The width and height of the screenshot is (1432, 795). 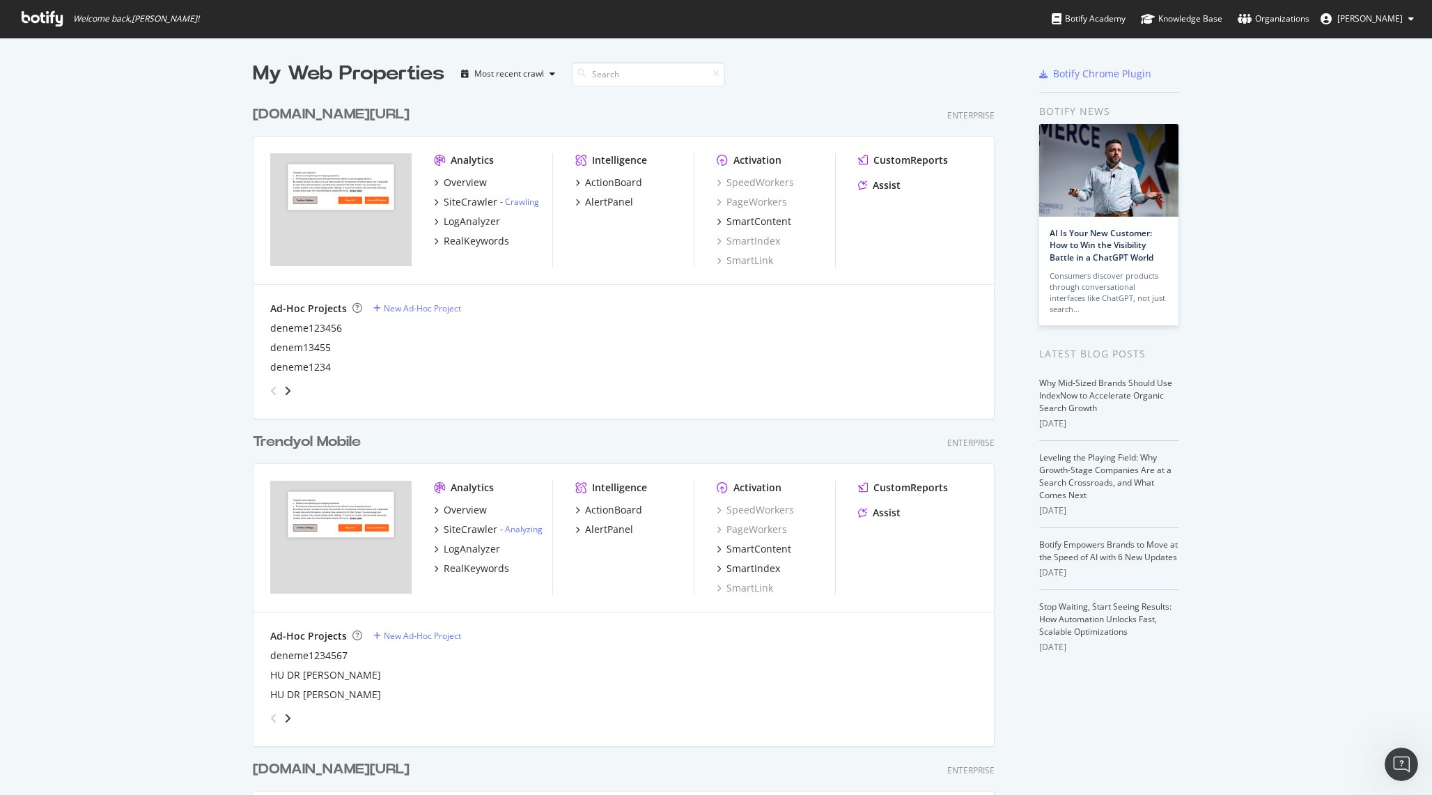 What do you see at coordinates (341, 210) in the screenshot?
I see `img: trendyol.com/en` at bounding box center [341, 210].